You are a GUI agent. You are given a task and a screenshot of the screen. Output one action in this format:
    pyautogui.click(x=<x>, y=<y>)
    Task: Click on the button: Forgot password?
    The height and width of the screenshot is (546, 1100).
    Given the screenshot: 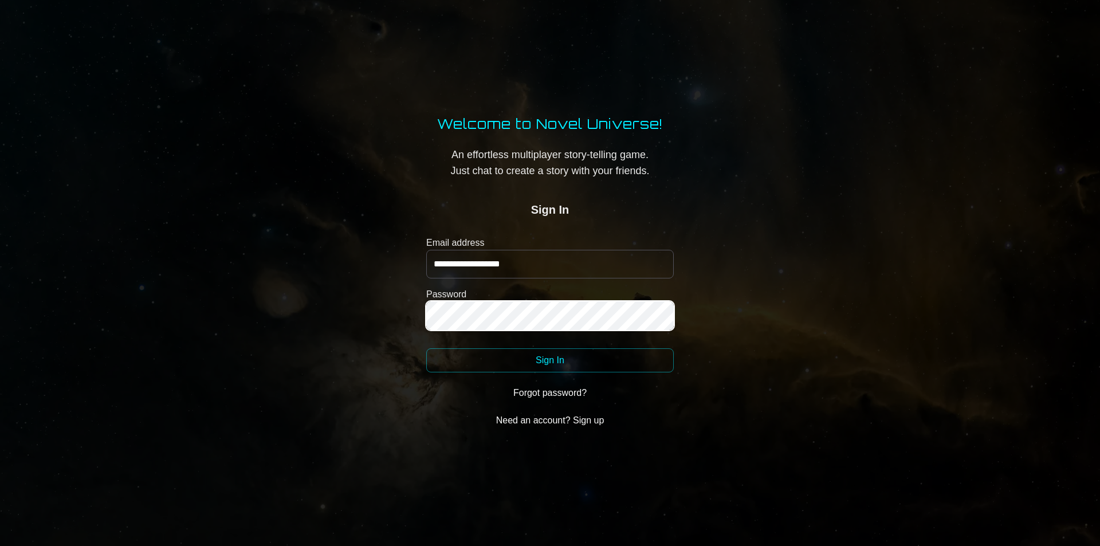 What is the action you would take?
    pyautogui.click(x=550, y=393)
    